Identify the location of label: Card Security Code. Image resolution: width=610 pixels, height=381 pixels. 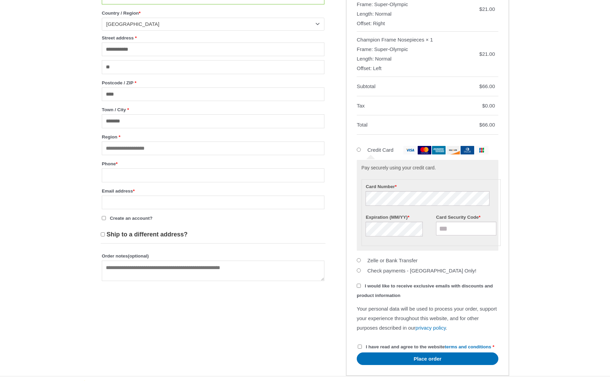
(466, 217).